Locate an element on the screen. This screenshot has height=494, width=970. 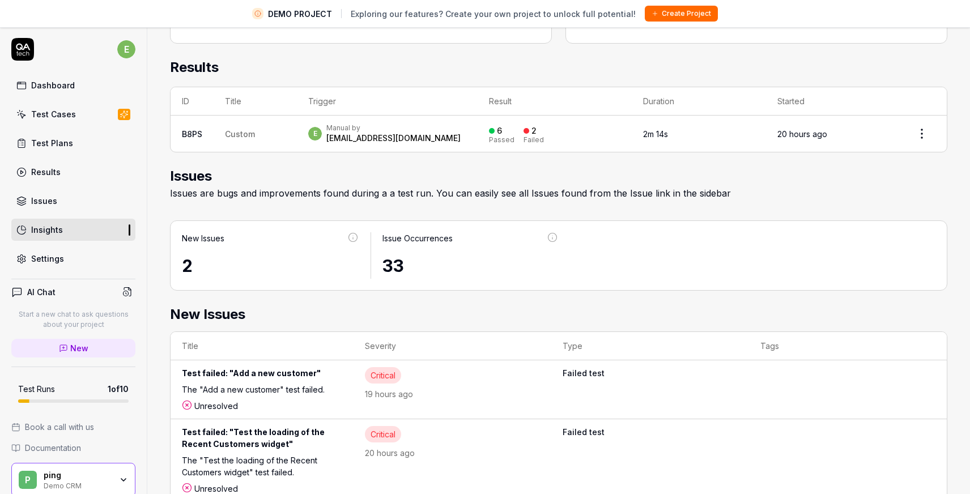
span: Book a call with us is located at coordinates (60, 427).